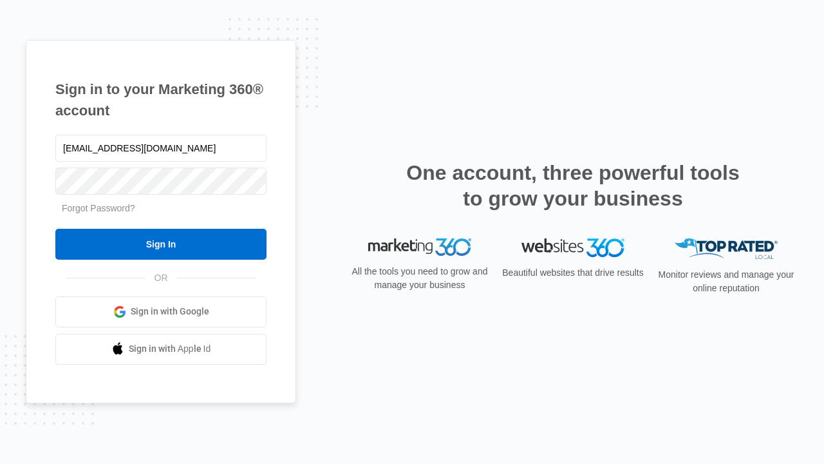  What do you see at coordinates (573, 186) in the screenshot?
I see `h2: One account, three powerful tools to grow your business` at bounding box center [573, 186].